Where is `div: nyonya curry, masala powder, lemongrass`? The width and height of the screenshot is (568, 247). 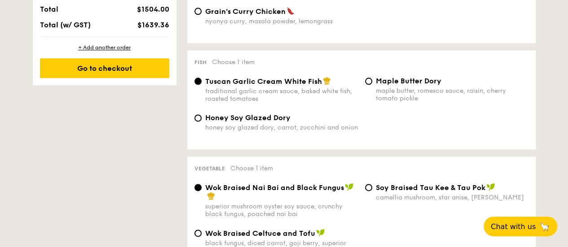 div: nyonya curry, masala powder, lemongrass is located at coordinates (282, 21).